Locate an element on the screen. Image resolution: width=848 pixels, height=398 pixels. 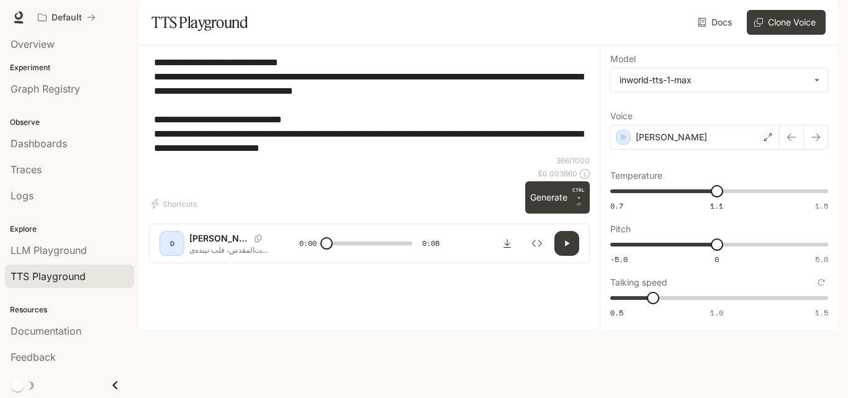
p: CTRL + is located at coordinates (579, 194).